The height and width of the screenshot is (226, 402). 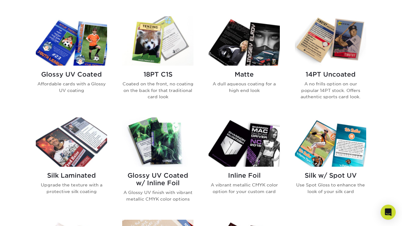 I want to click on img: Matte Trading Cards, so click(x=244, y=41).